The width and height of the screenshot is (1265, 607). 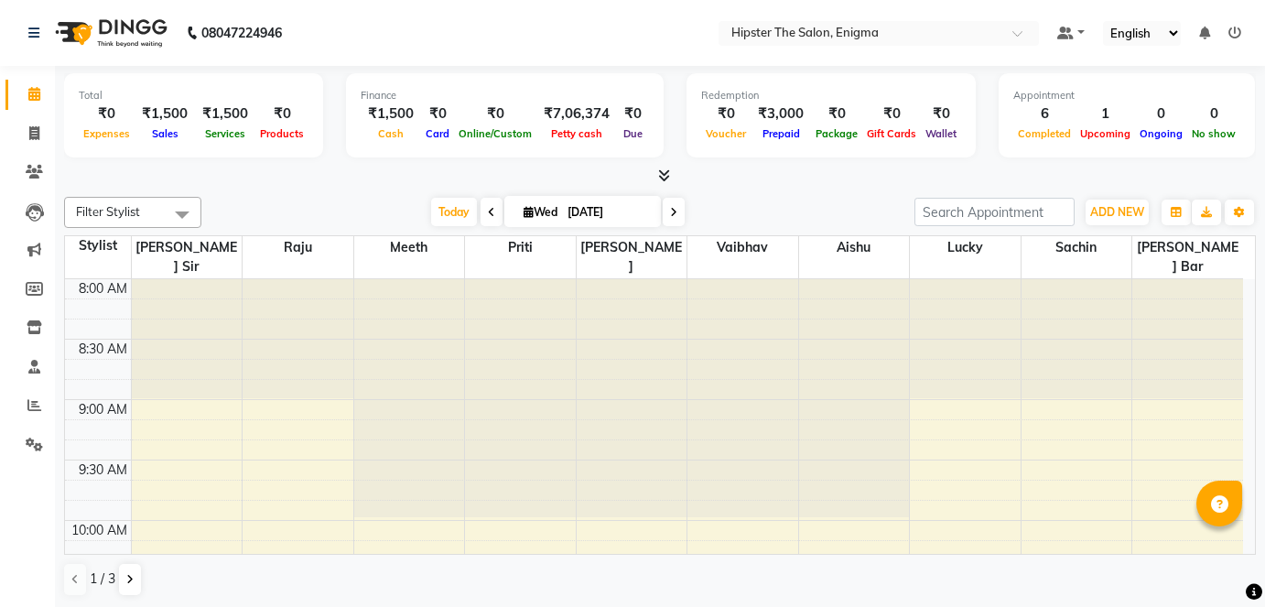 I want to click on span: ADD NEW, so click(x=1117, y=211).